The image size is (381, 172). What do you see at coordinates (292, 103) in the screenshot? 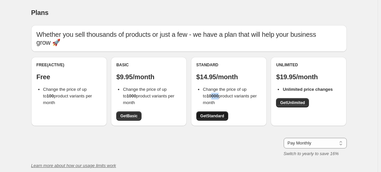
I see `span: Get Unlimited` at bounding box center [292, 103].